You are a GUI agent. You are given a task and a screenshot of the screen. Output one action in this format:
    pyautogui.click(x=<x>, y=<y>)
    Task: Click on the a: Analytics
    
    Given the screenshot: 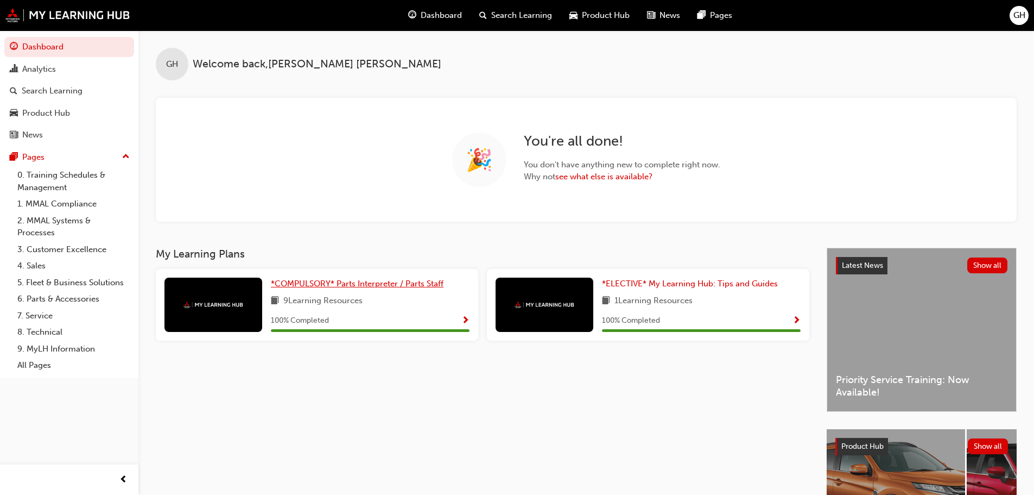 What is the action you would take?
    pyautogui.click(x=69, y=69)
    